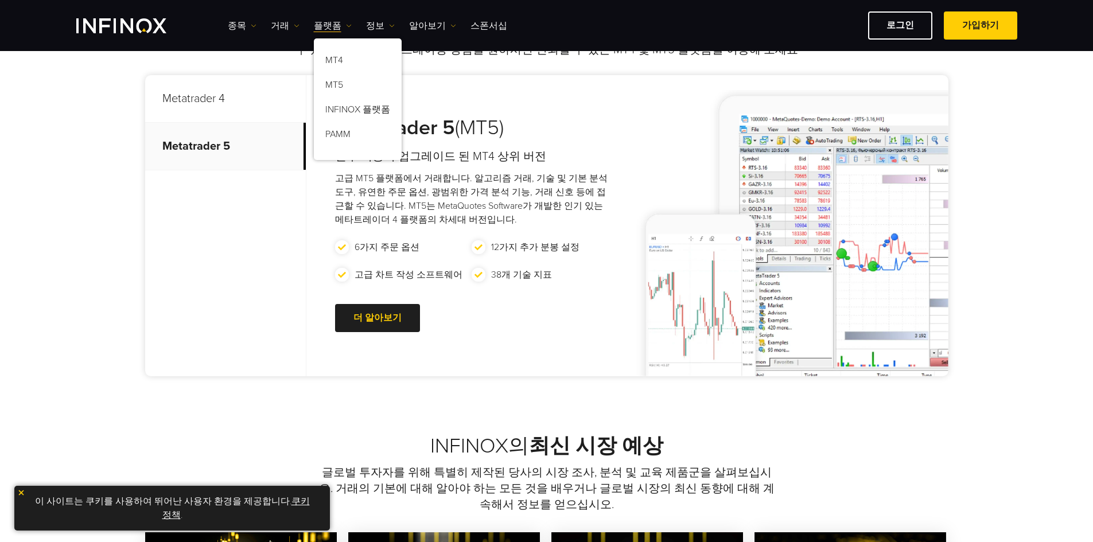  Describe the element at coordinates (433, 26) in the screenshot. I see `a: 알아보기` at that location.